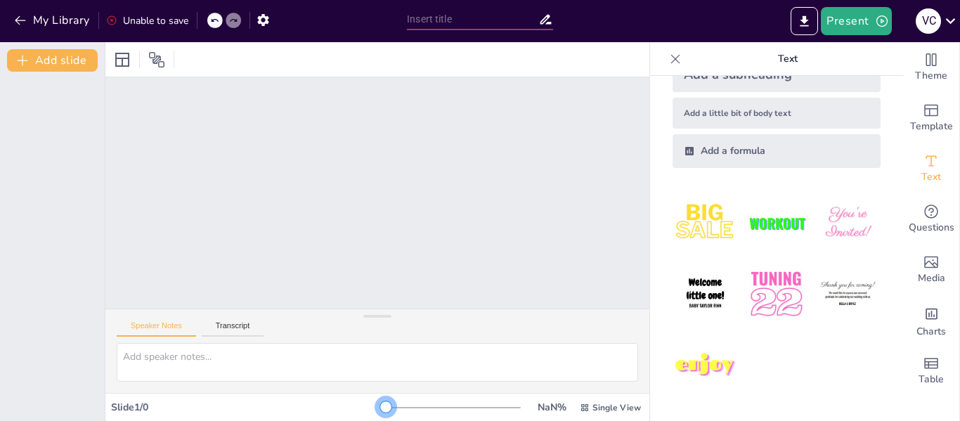 The image size is (960, 421). What do you see at coordinates (122, 60) in the screenshot?
I see `div: Layout` at bounding box center [122, 60].